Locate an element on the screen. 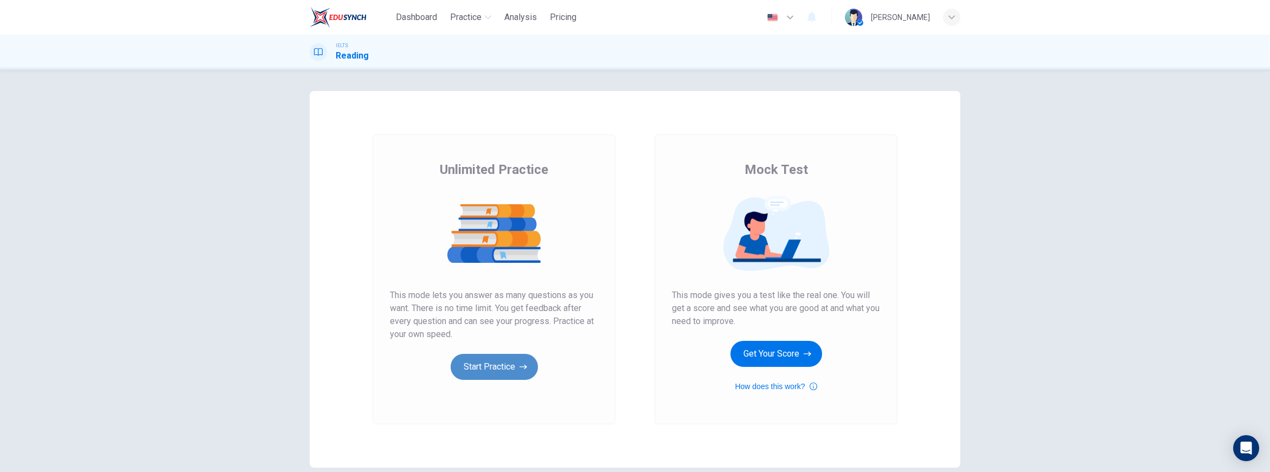 This screenshot has width=1270, height=472. button: How does this work? is located at coordinates (776, 387).